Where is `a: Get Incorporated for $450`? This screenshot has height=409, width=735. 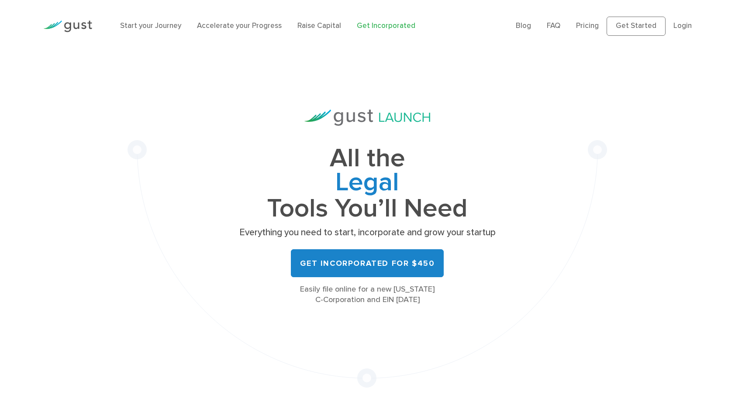 a: Get Incorporated for $450 is located at coordinates (367, 263).